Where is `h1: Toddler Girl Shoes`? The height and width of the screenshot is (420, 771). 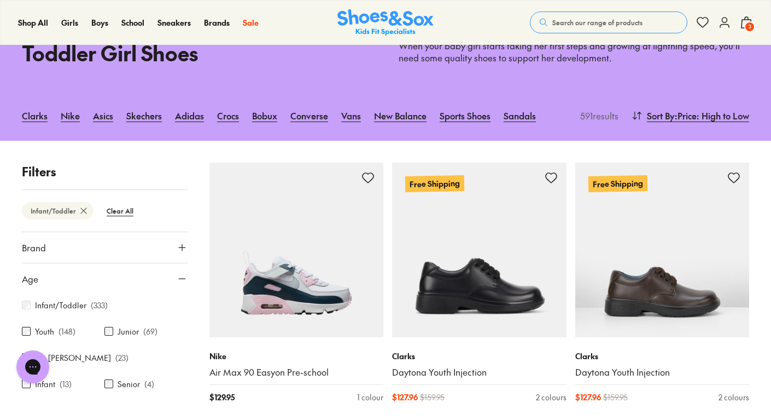 h1: Toddler Girl Shoes is located at coordinates (197, 53).